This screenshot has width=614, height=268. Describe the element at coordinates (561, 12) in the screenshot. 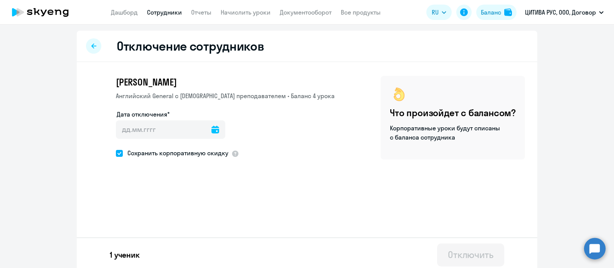

I see `p: ЦИТИВА РУС, ООО, Договор` at that location.